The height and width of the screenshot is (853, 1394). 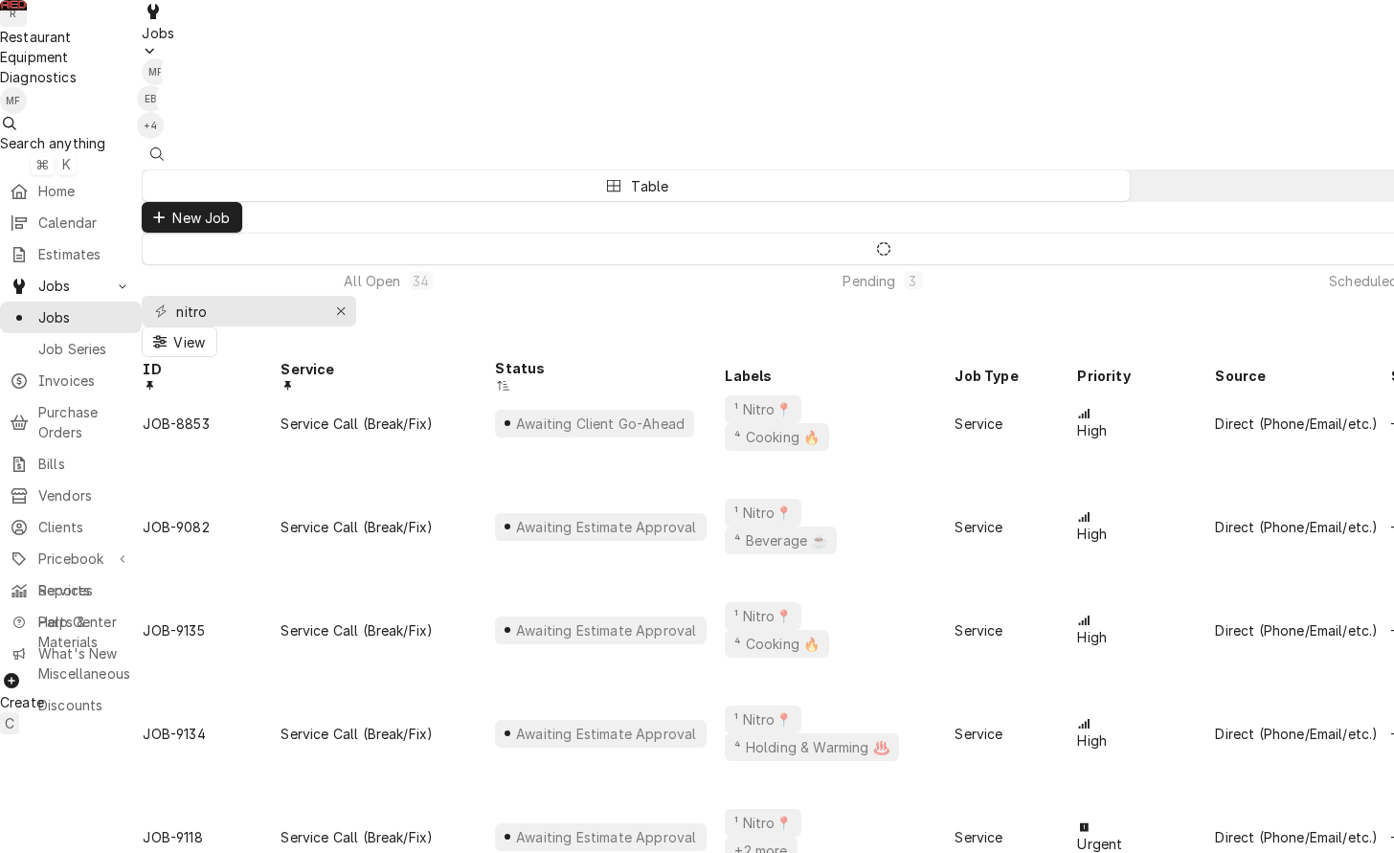 I want to click on span: Home, so click(x=85, y=191).